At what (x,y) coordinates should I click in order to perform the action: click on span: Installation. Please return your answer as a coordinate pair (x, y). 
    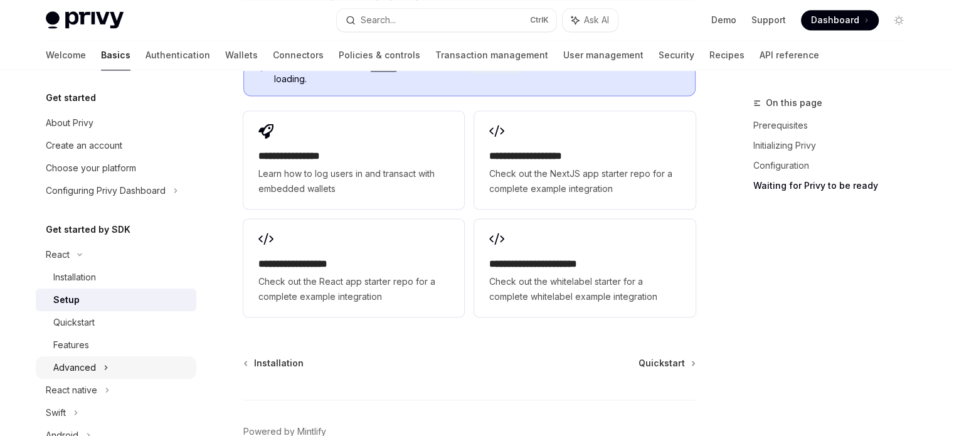
    Looking at the image, I should click on (278, 363).